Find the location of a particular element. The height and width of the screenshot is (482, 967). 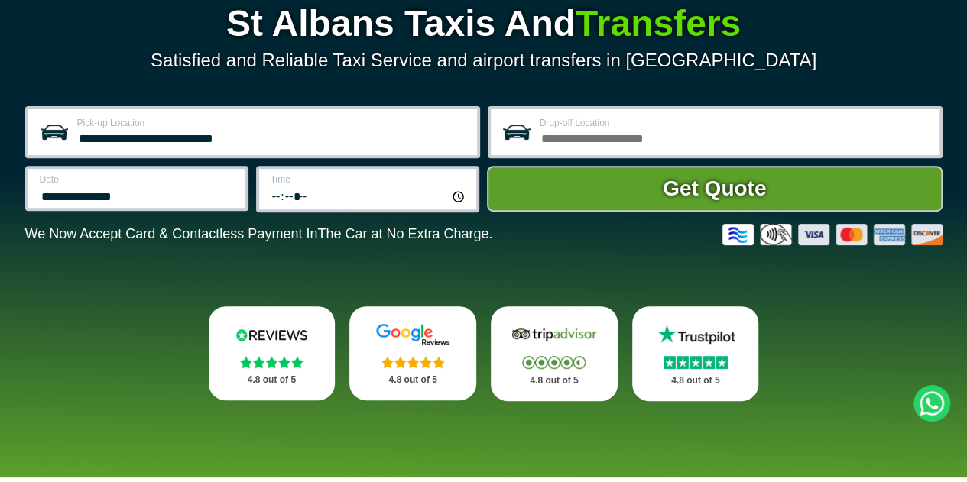

span: The Car at No Extra Charge. is located at coordinates (404, 234).